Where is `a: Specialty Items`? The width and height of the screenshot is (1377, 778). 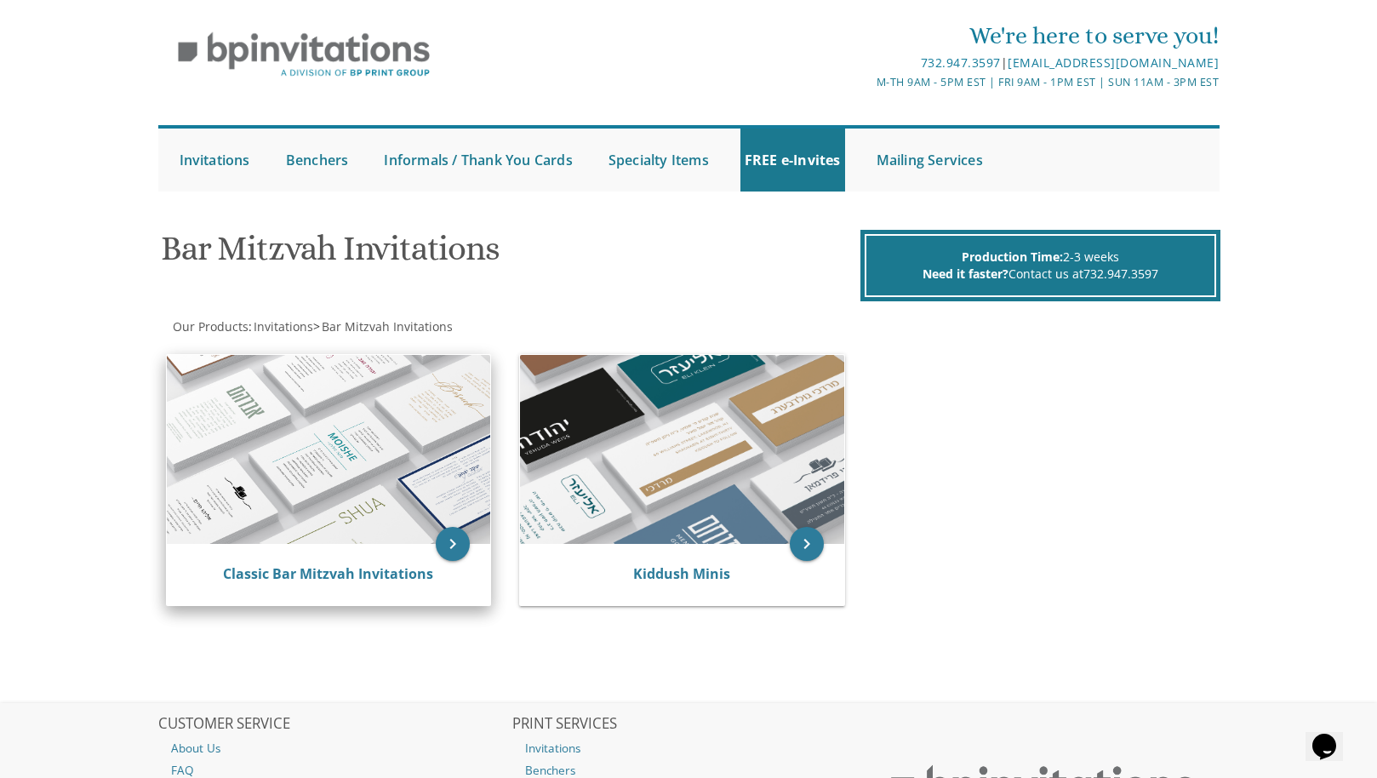
a: Specialty Items is located at coordinates (659, 160).